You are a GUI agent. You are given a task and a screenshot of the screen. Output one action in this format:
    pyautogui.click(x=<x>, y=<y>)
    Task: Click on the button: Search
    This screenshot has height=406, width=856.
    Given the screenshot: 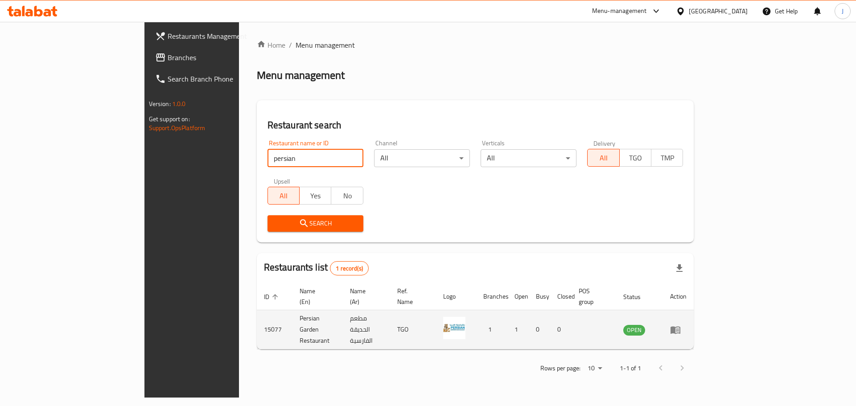 What is the action you would take?
    pyautogui.click(x=315, y=223)
    